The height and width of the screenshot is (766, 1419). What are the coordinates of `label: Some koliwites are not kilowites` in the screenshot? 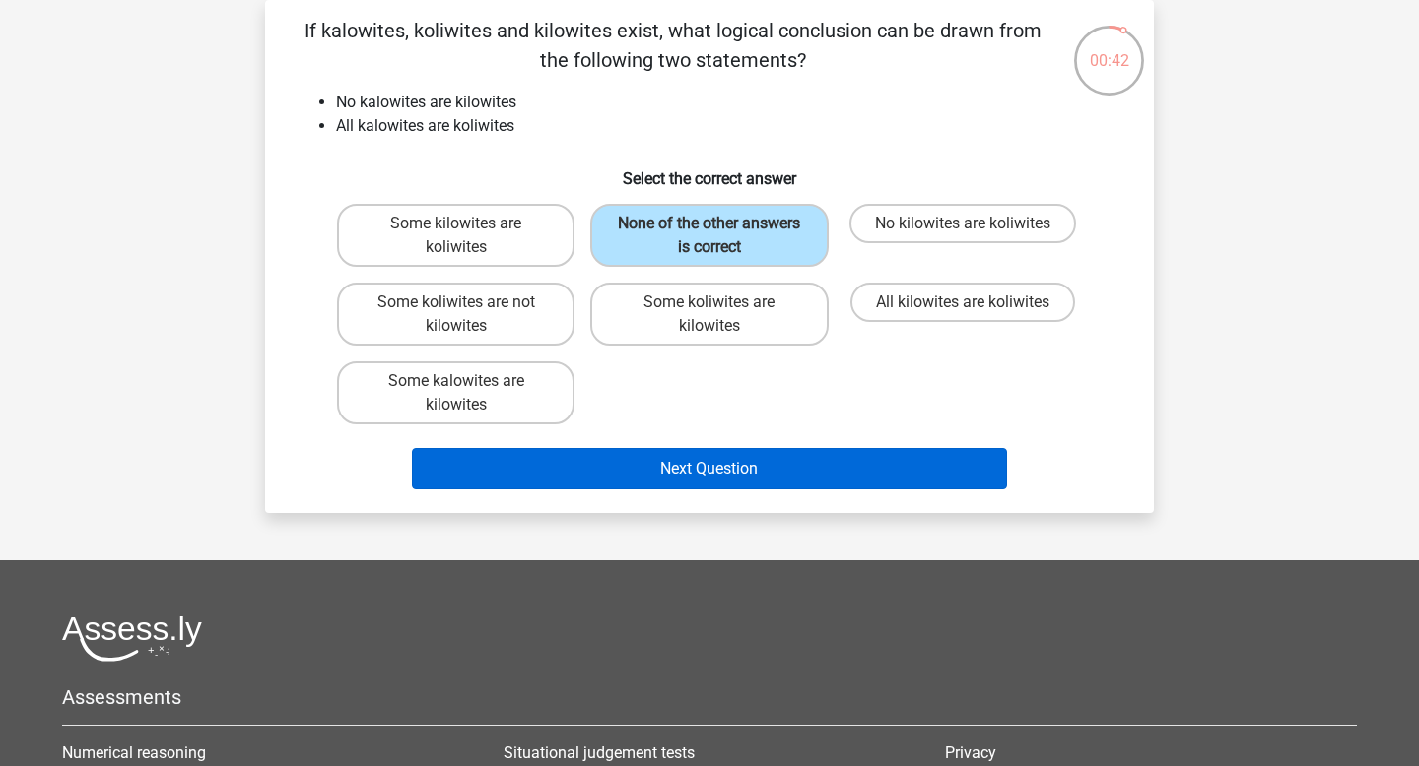 It's located at (455, 314).